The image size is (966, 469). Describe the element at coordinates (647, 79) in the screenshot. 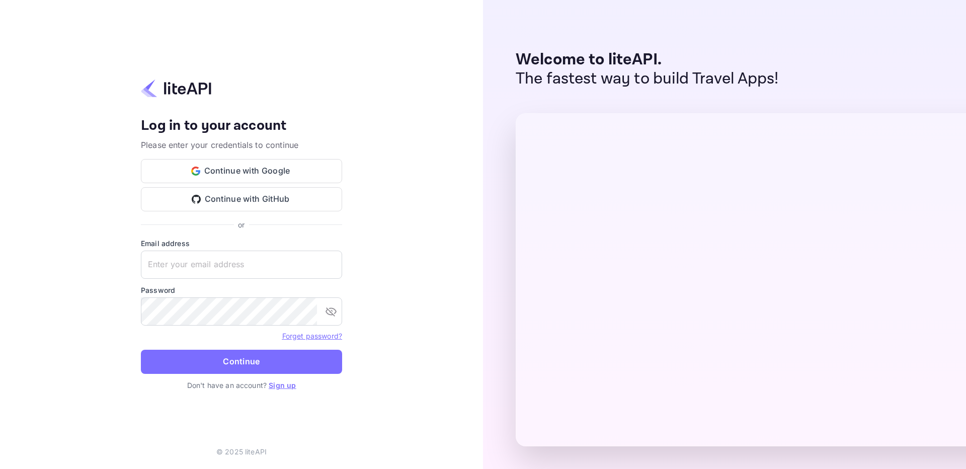

I see `p: The fastest way to build Travel Apps!` at that location.